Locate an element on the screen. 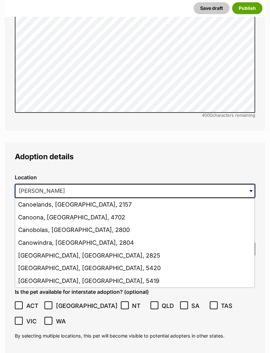 This screenshot has height=353, width=270. span: NT is located at coordinates (139, 306).